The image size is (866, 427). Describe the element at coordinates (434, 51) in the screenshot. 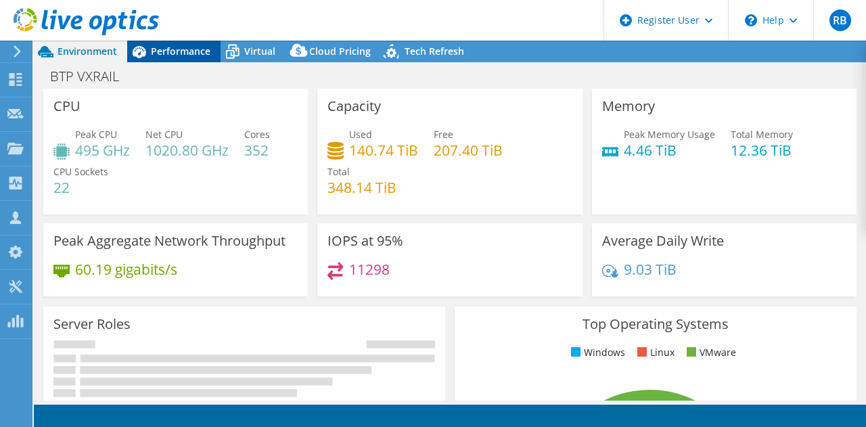

I see `span: Tech Refresh` at that location.